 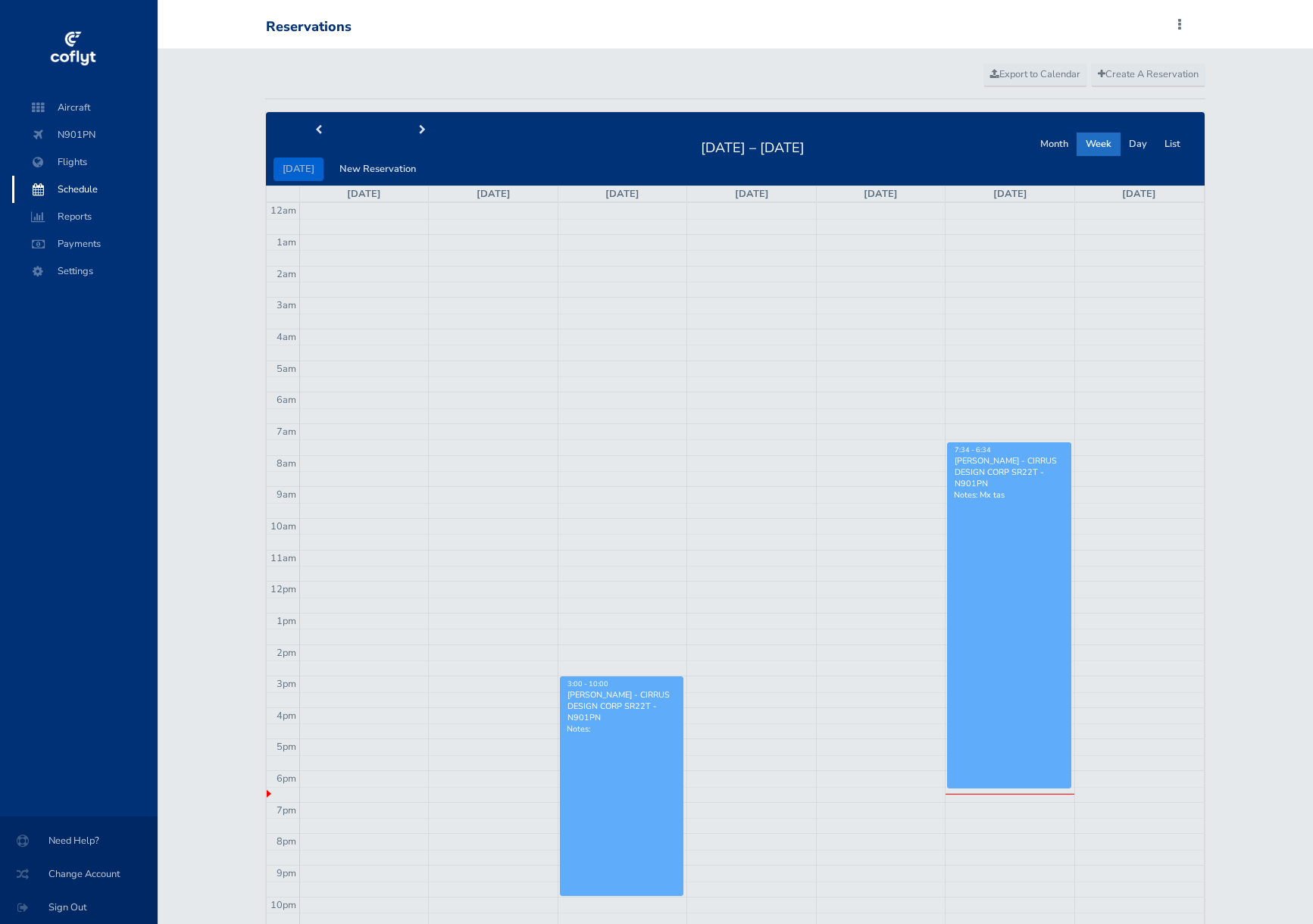 I want to click on span: 2pm, so click(x=287, y=652).